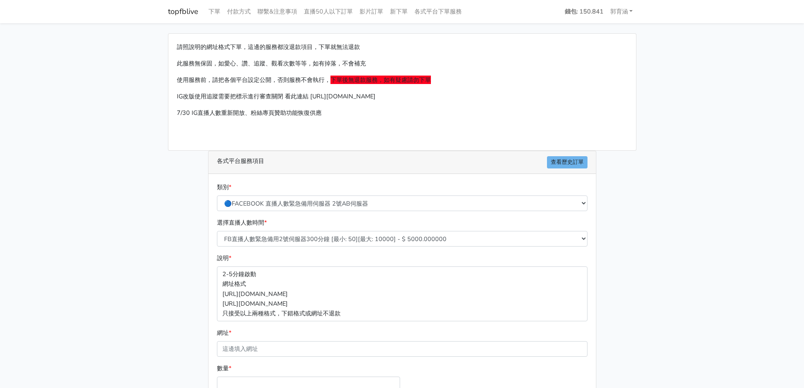  What do you see at coordinates (242, 223) in the screenshot?
I see `label: 選擇直播人數時間` at bounding box center [242, 223].